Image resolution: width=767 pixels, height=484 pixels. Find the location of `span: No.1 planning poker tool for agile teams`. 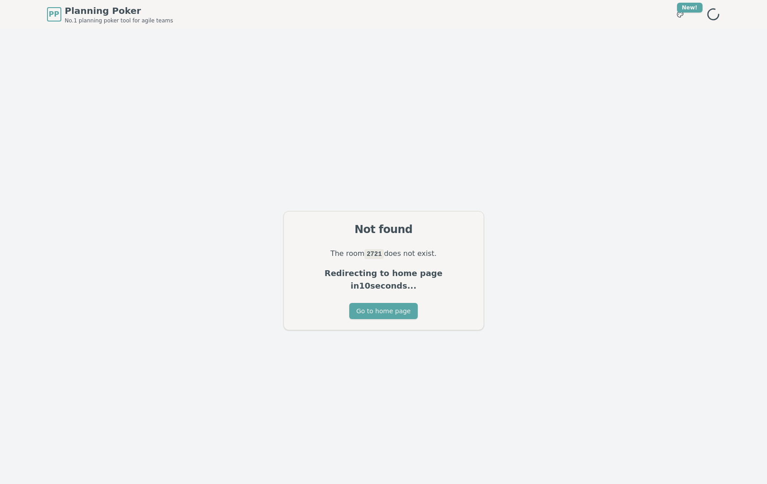

span: No.1 planning poker tool for agile teams is located at coordinates (119, 21).